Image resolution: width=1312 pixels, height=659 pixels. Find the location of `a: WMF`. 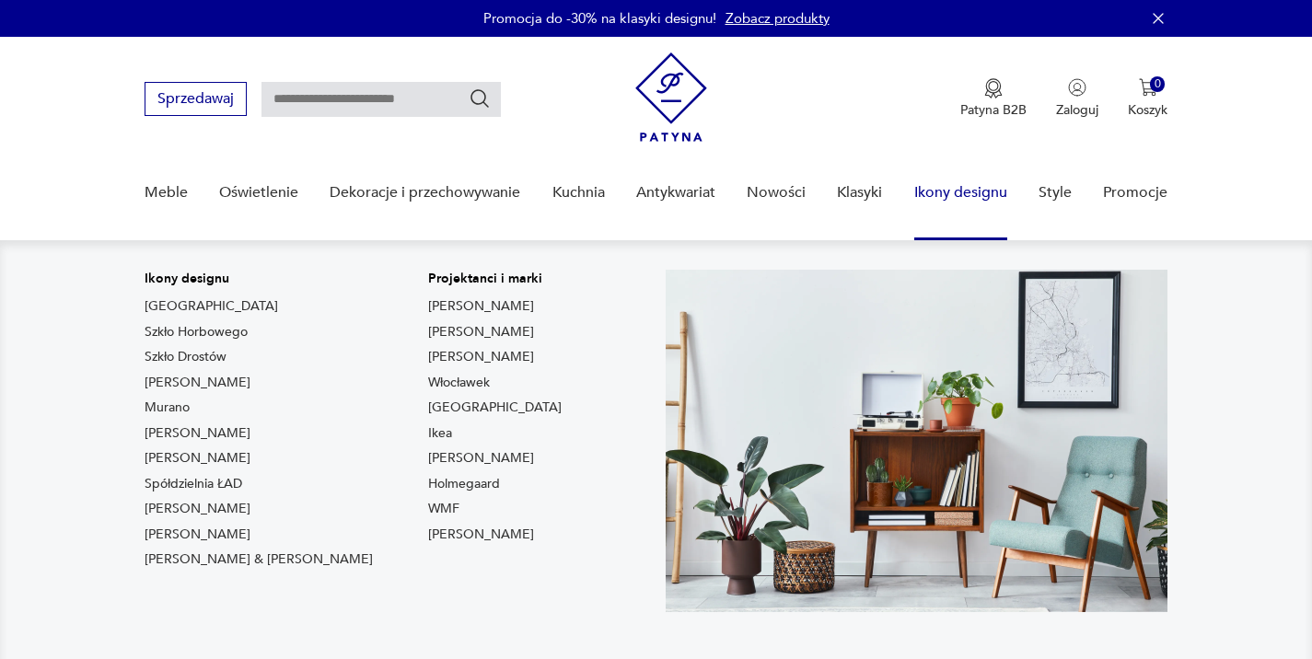

a: WMF is located at coordinates (444, 509).